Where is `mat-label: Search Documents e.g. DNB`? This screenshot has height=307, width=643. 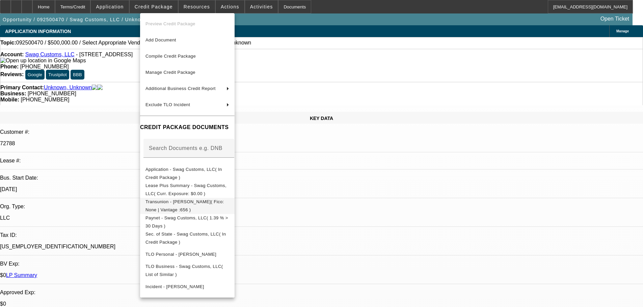
mat-label: Search Documents e.g. DNB is located at coordinates (186, 148).